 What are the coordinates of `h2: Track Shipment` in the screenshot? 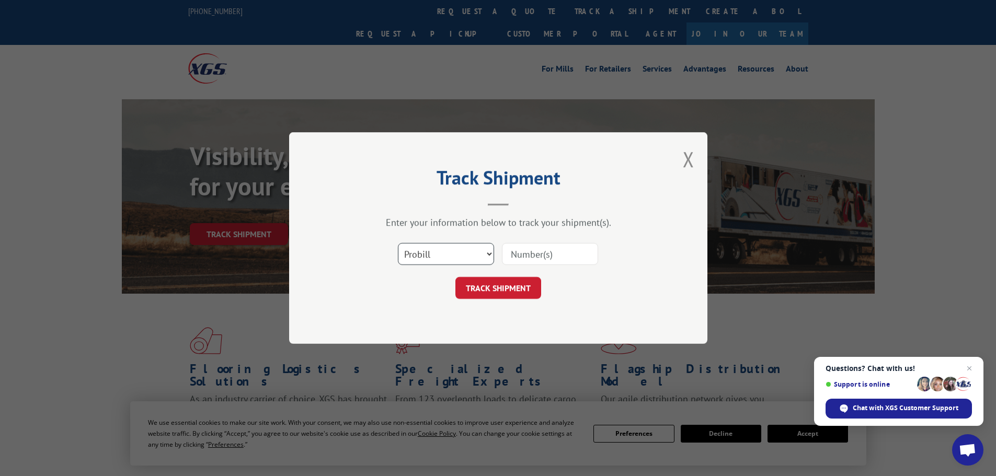 It's located at (498, 180).